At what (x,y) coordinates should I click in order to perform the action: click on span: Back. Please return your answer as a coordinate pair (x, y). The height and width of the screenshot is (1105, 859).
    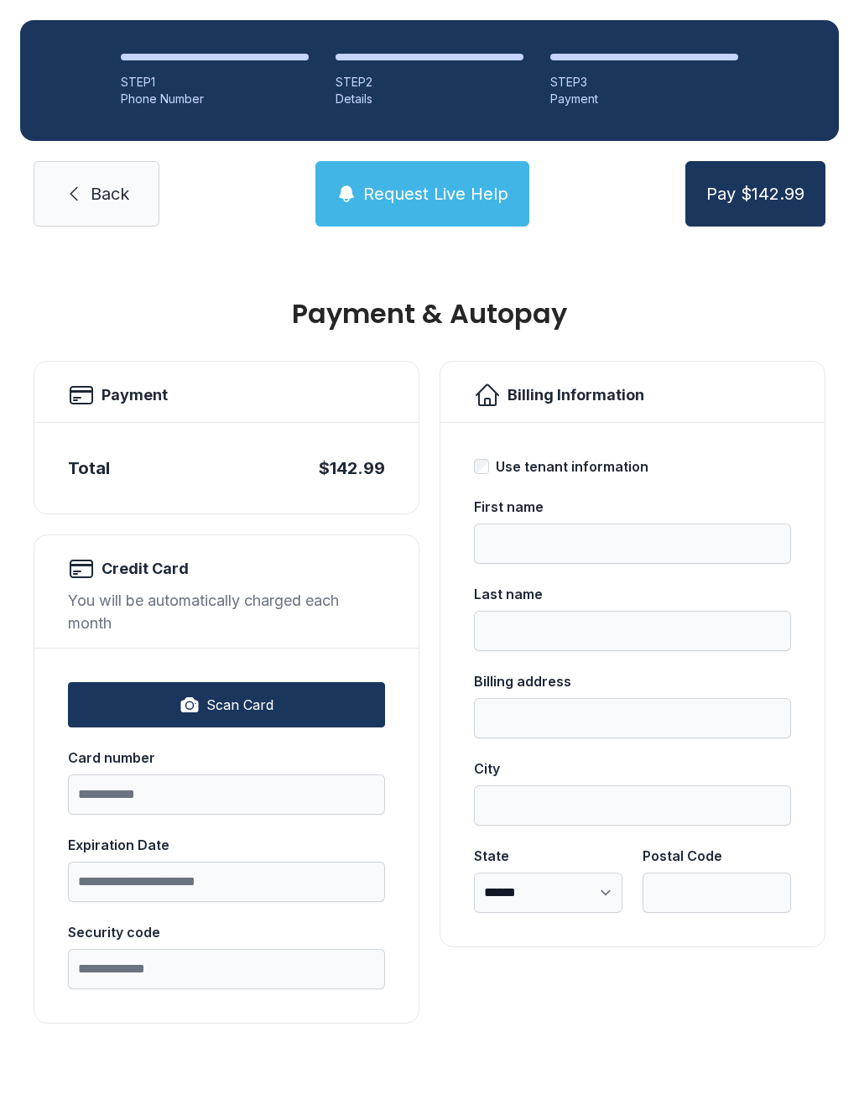
    Looking at the image, I should click on (110, 194).